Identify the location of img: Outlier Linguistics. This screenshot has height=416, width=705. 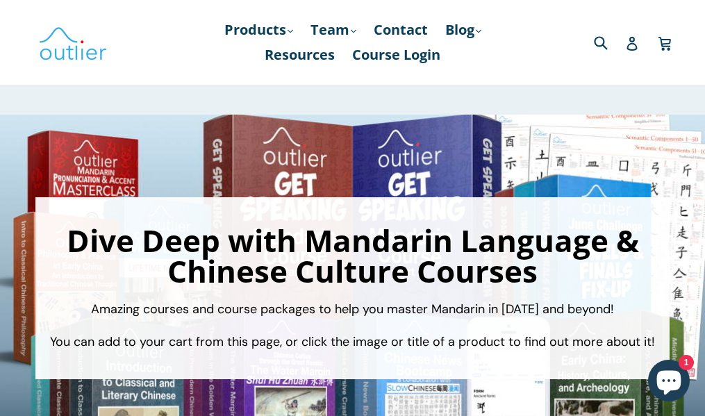
(73, 42).